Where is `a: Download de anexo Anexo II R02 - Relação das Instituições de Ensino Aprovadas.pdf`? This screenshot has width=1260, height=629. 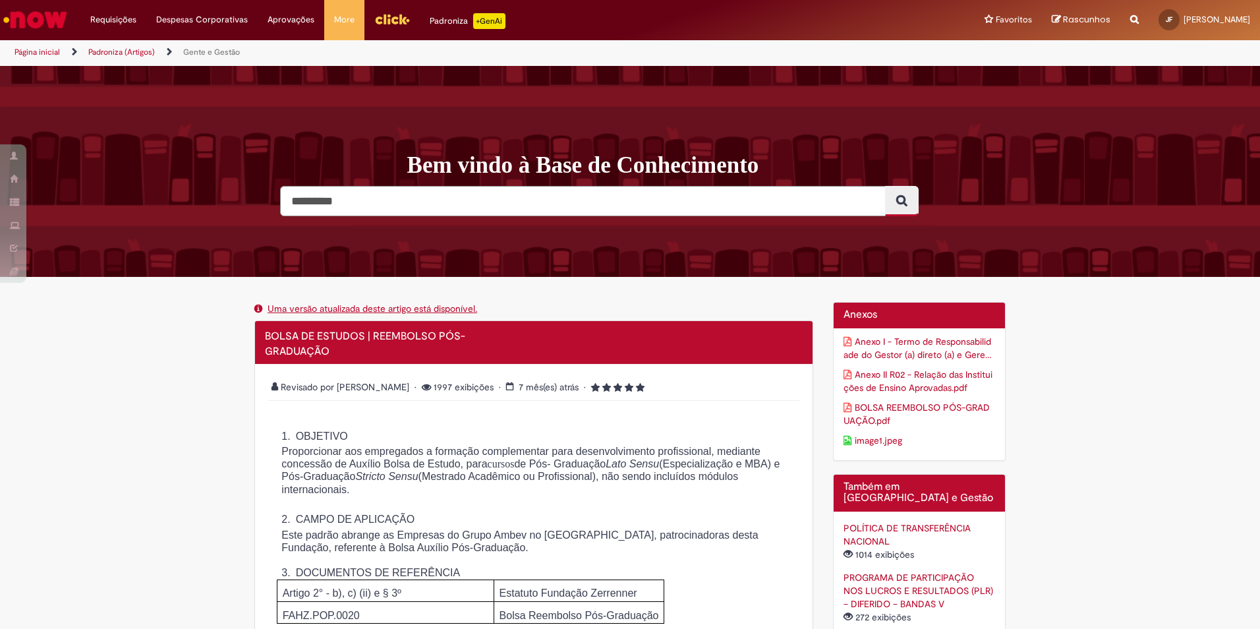 a: Download de anexo Anexo II R02 - Relação das Instituições de Ensino Aprovadas.pdf is located at coordinates (919, 381).